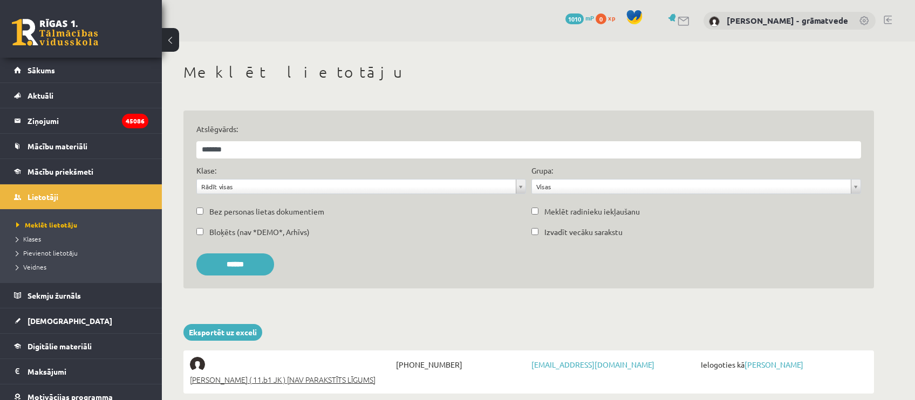  Describe the element at coordinates (81, 95) in the screenshot. I see `a: Aktuāli` at that location.